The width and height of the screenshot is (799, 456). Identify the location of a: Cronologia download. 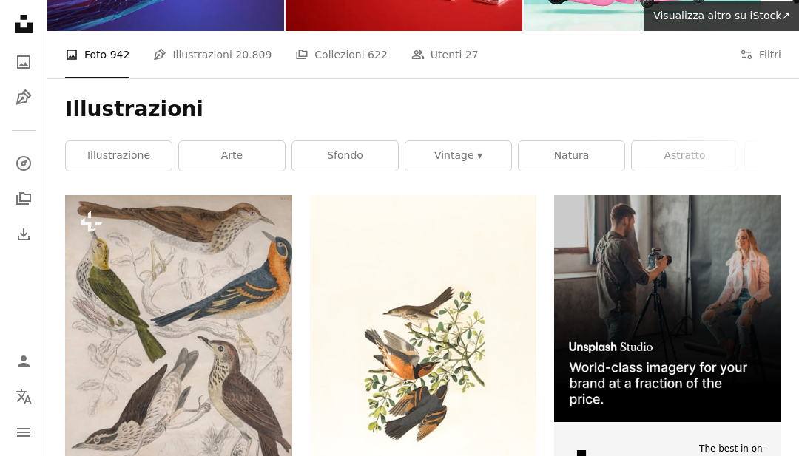
(24, 234).